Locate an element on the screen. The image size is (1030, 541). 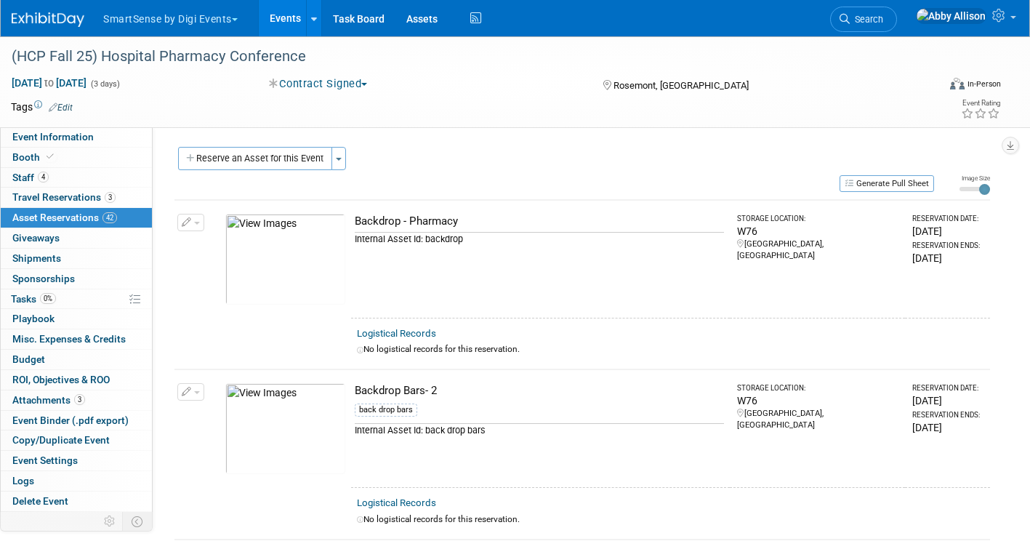
span: 0% is located at coordinates (48, 298).